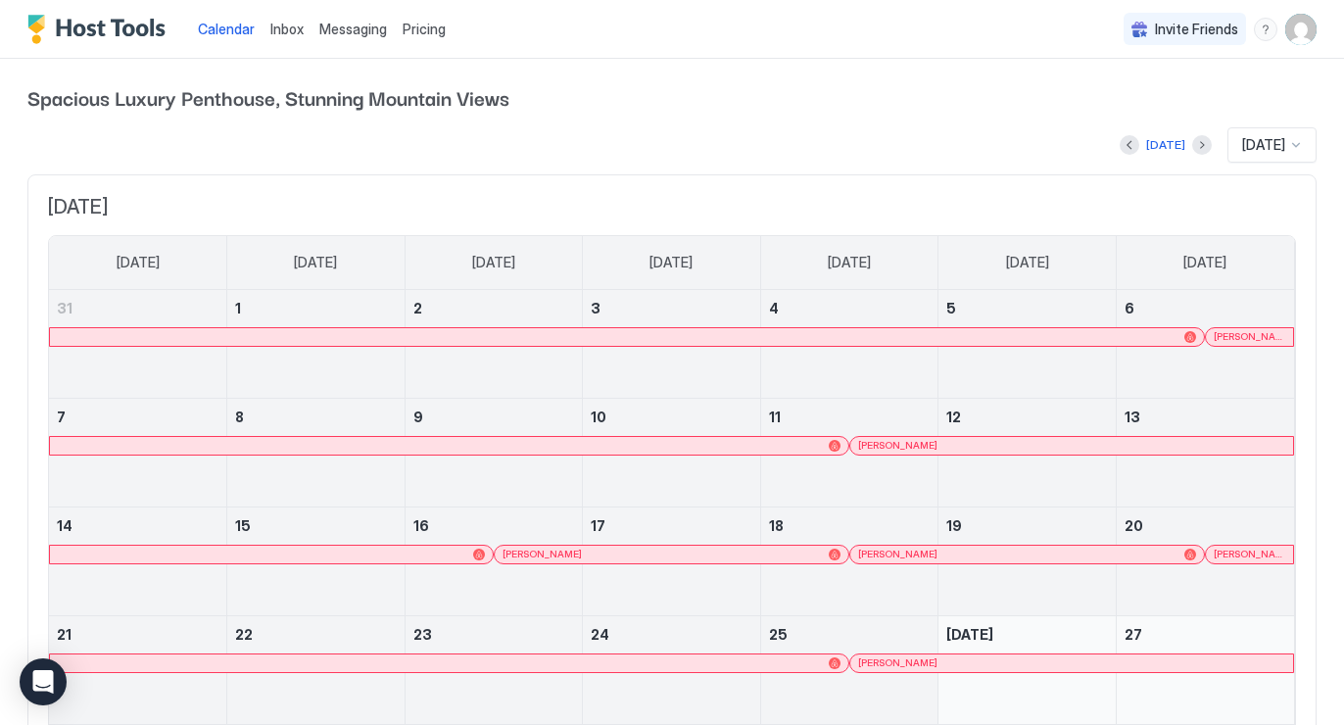 The height and width of the screenshot is (725, 1344). Describe the element at coordinates (353, 28) in the screenshot. I see `a: Messaging` at that location.